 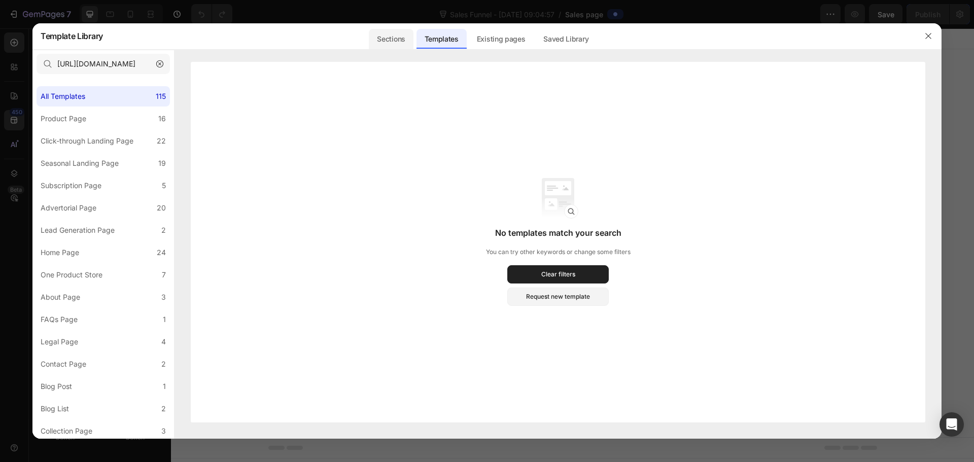 What do you see at coordinates (442, 39) in the screenshot?
I see `div: Templates` at bounding box center [442, 39].